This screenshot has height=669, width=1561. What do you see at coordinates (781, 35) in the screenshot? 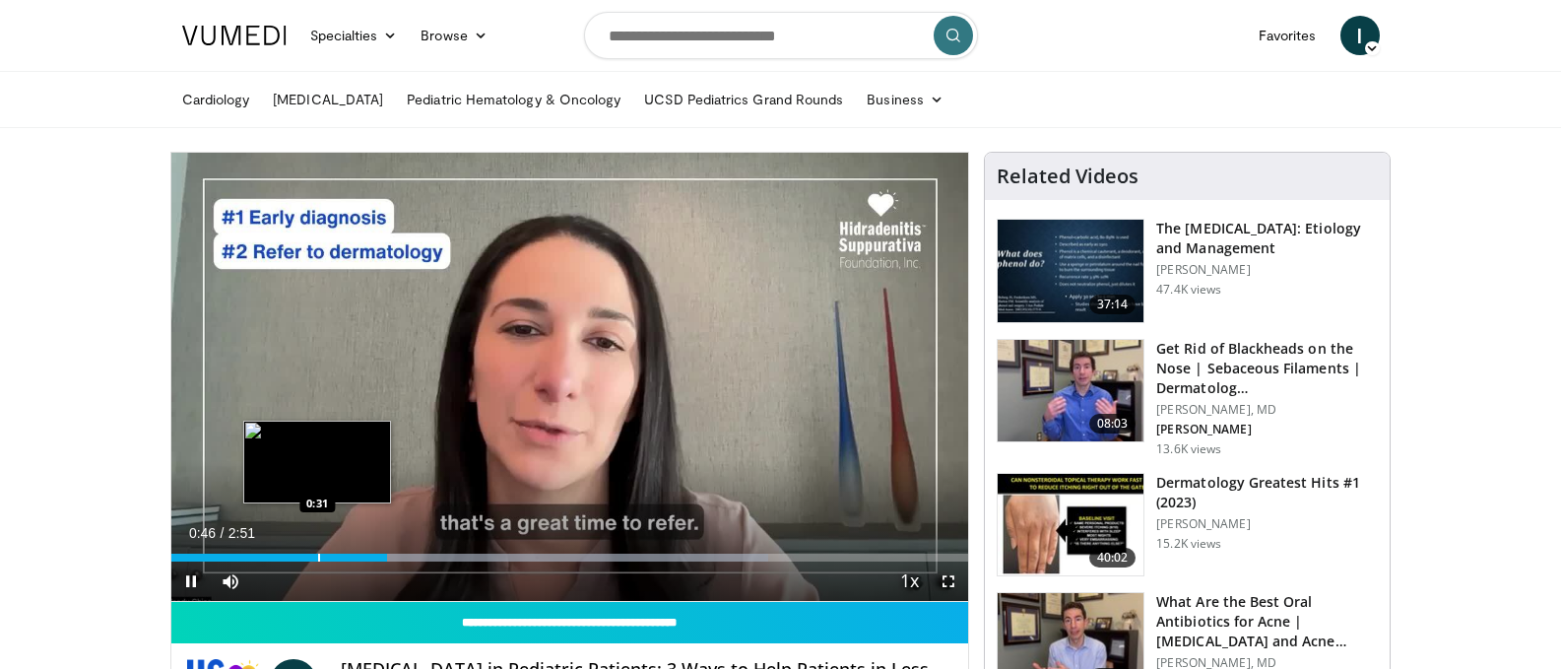
I see `input: Search topics, interventions` at bounding box center [781, 35].